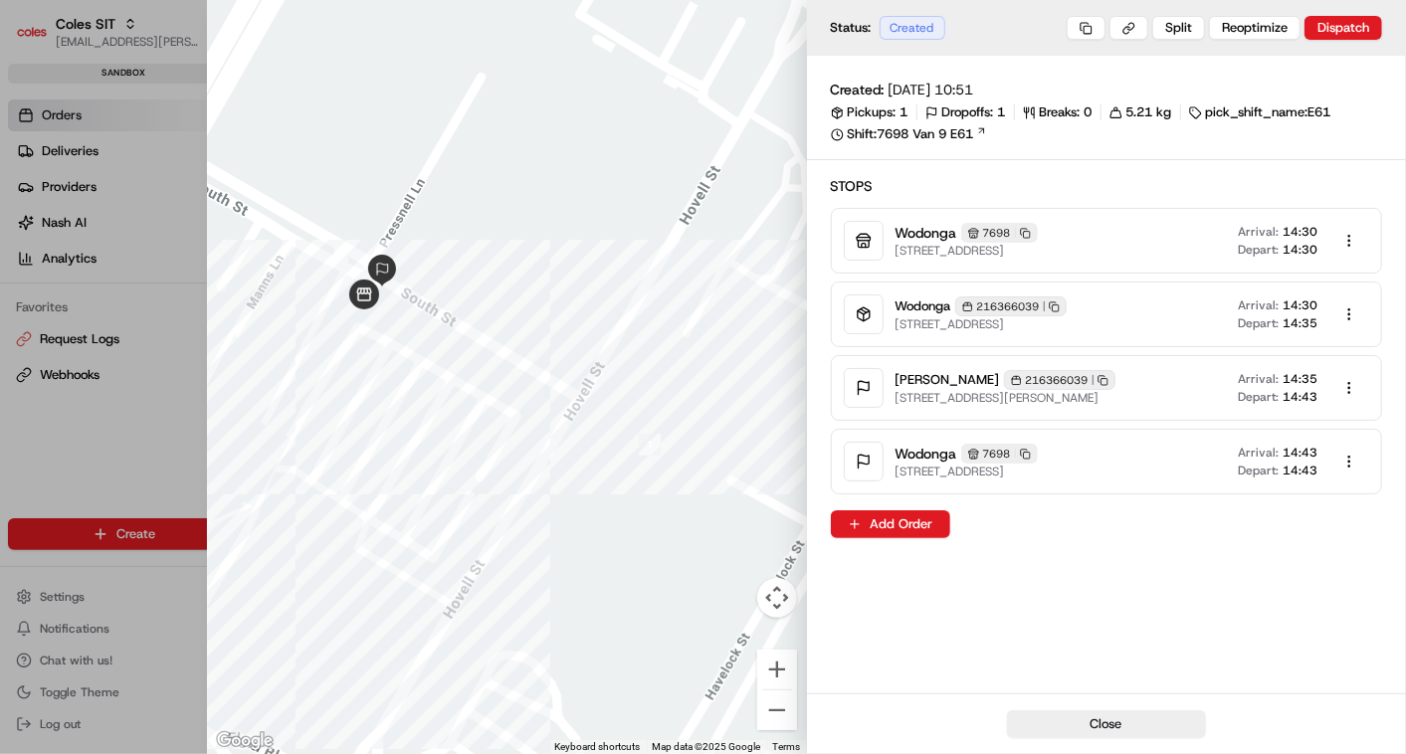  Describe the element at coordinates (777, 710) in the screenshot. I see `button: Zoom out` at that location.